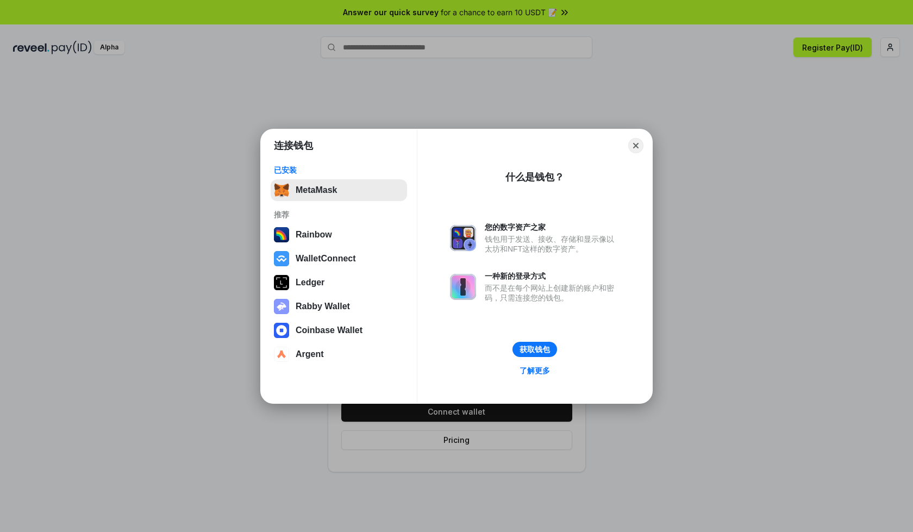  Describe the element at coordinates (282, 283) in the screenshot. I see `img: svg+xml,%3Csvg%20xmlns%3D%22http%3A%2F%2Fwww.w3.org%2F2000%2Fsvg%22%20width%3D%2228%22%20height%3...` at that location.